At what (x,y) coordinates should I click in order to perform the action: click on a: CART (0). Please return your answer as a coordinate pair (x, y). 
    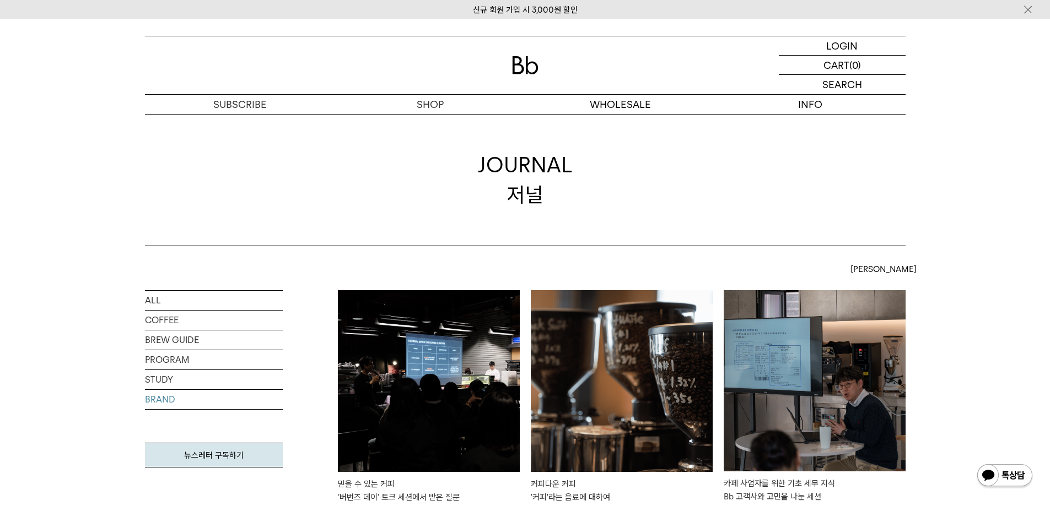
    Looking at the image, I should click on (842, 65).